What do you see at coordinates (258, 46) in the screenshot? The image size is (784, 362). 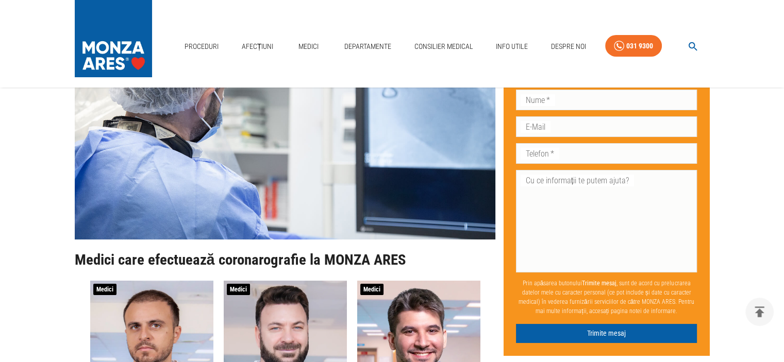 I see `a: Afecțiuni` at bounding box center [258, 46].